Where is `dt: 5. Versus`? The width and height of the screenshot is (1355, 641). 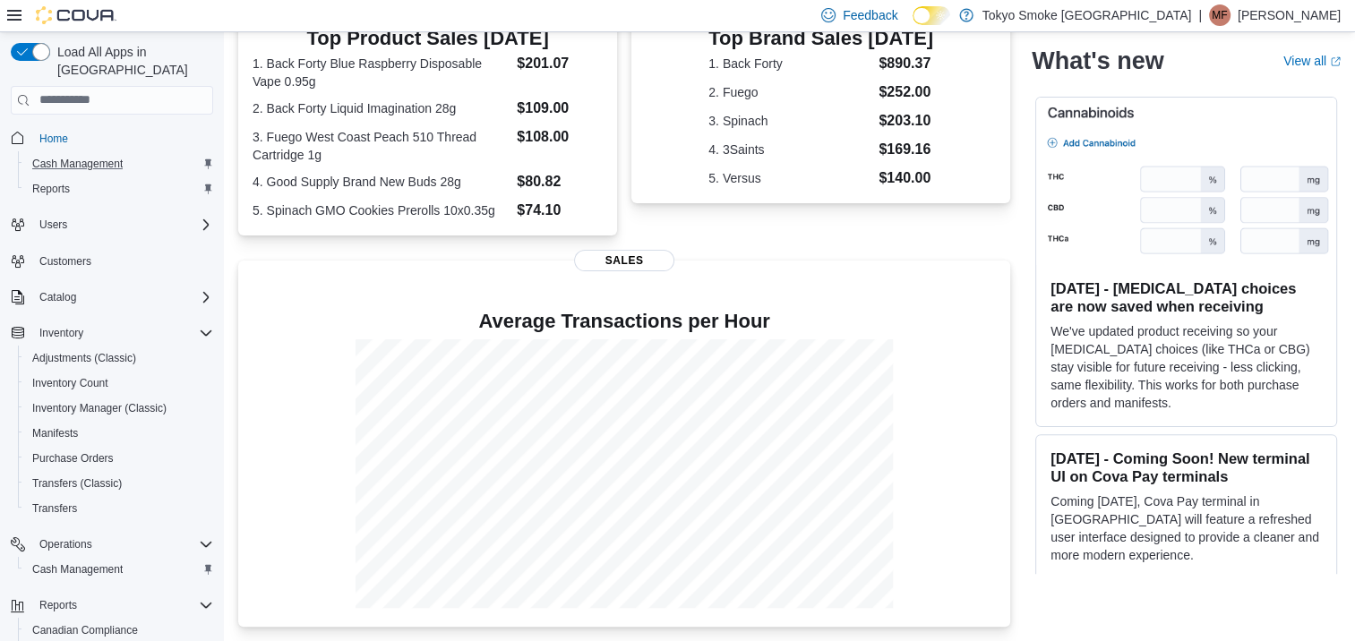
dt: 5. Versus is located at coordinates (790, 178).